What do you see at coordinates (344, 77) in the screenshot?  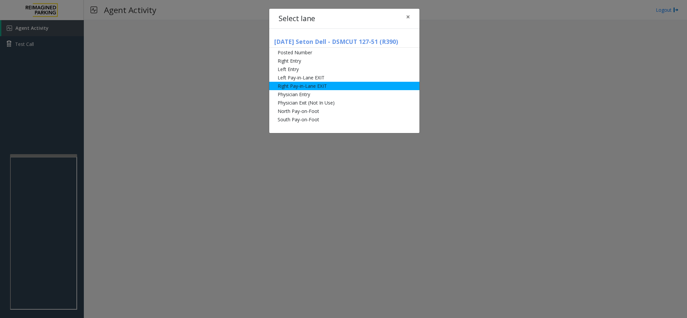 I see `li: Left Pay-in-Lane EXIT` at bounding box center [344, 77].